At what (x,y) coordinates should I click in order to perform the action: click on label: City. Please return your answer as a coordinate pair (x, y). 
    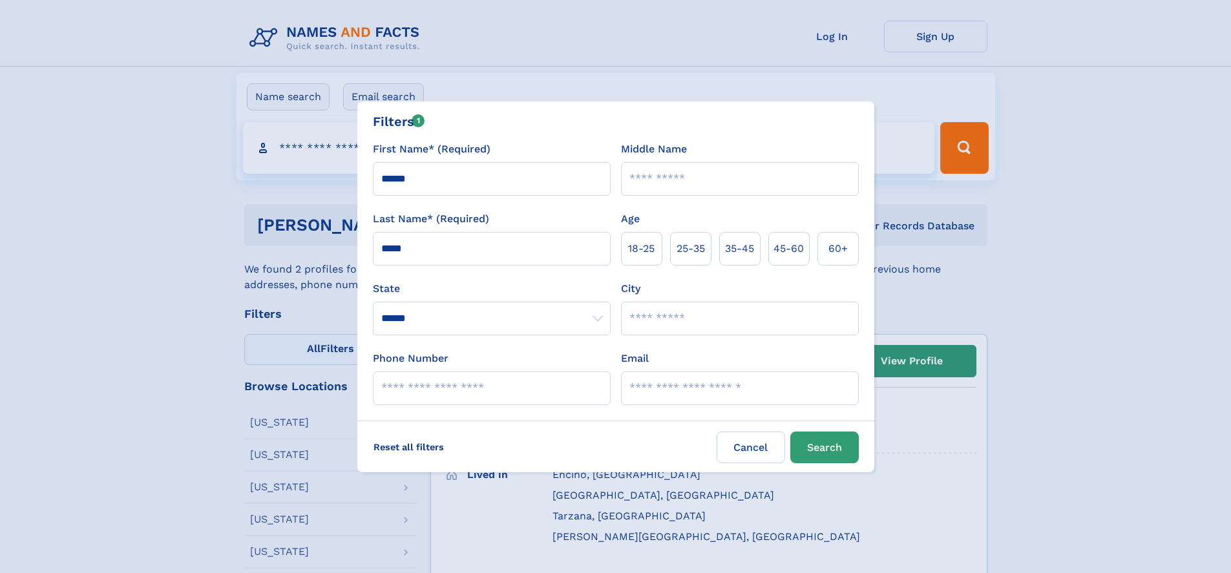
    Looking at the image, I should click on (631, 289).